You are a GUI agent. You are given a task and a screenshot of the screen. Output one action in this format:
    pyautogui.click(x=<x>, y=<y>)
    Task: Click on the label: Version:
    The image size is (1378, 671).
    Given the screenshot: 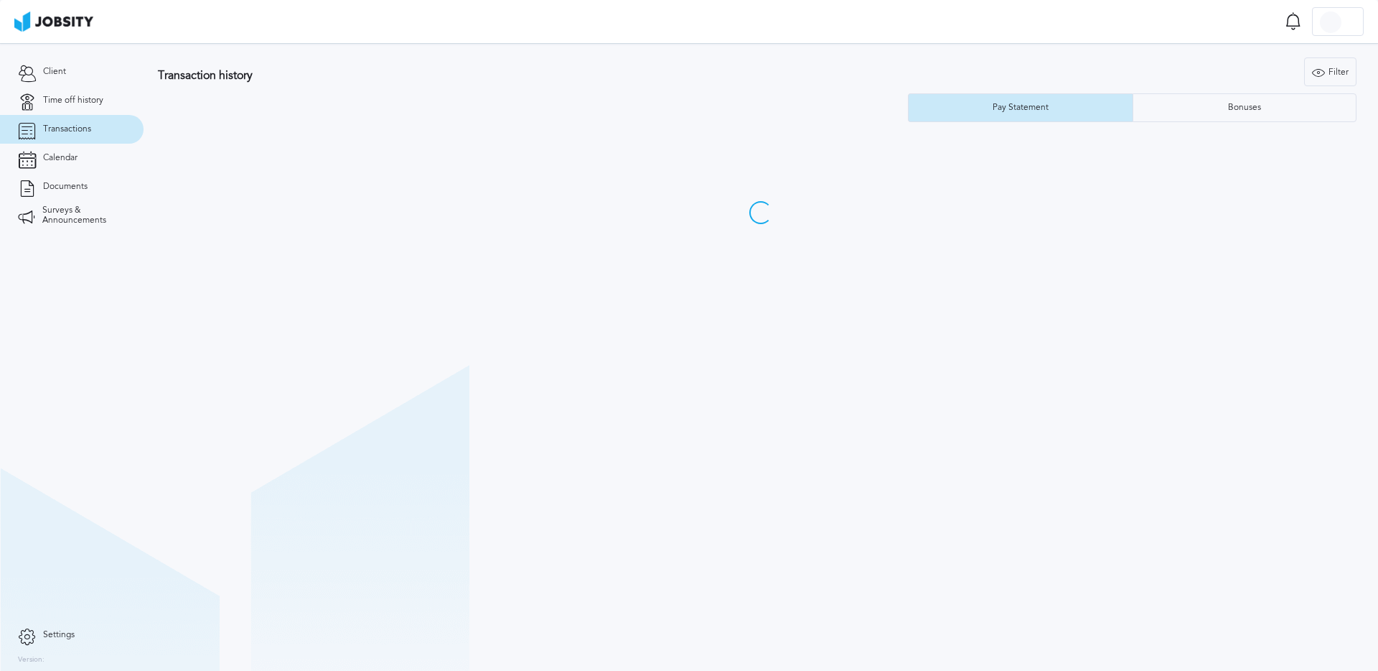 What is the action you would take?
    pyautogui.click(x=31, y=660)
    